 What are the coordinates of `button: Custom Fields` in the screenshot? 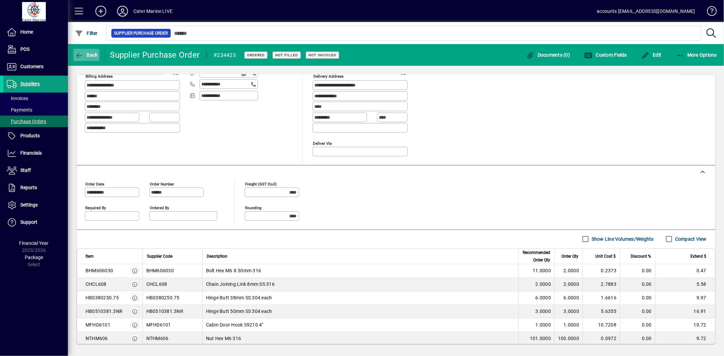 It's located at (606, 55).